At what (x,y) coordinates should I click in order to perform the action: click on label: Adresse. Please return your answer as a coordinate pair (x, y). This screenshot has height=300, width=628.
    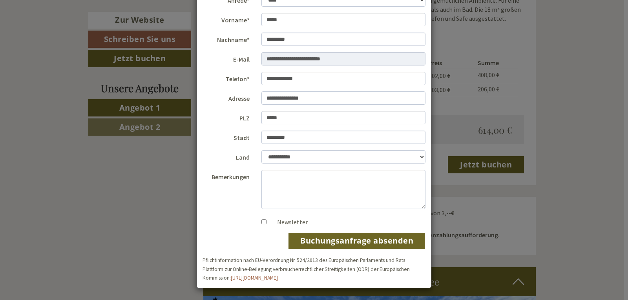
    Looking at the image, I should click on (226, 97).